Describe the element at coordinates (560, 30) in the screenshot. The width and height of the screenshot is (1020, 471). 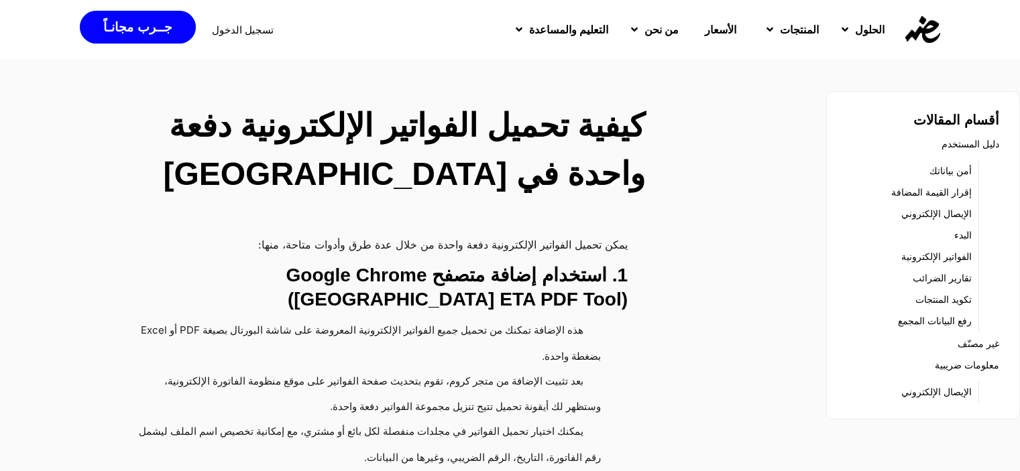
I see `a: التعليم والمساعدة` at that location.